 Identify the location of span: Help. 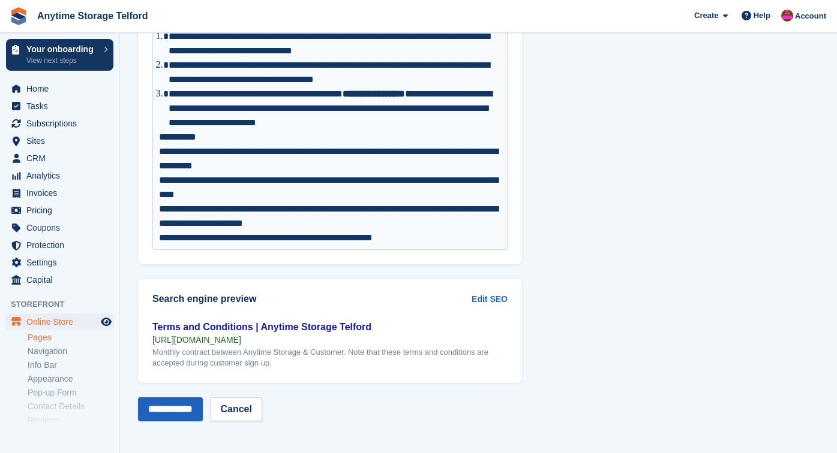
(762, 16).